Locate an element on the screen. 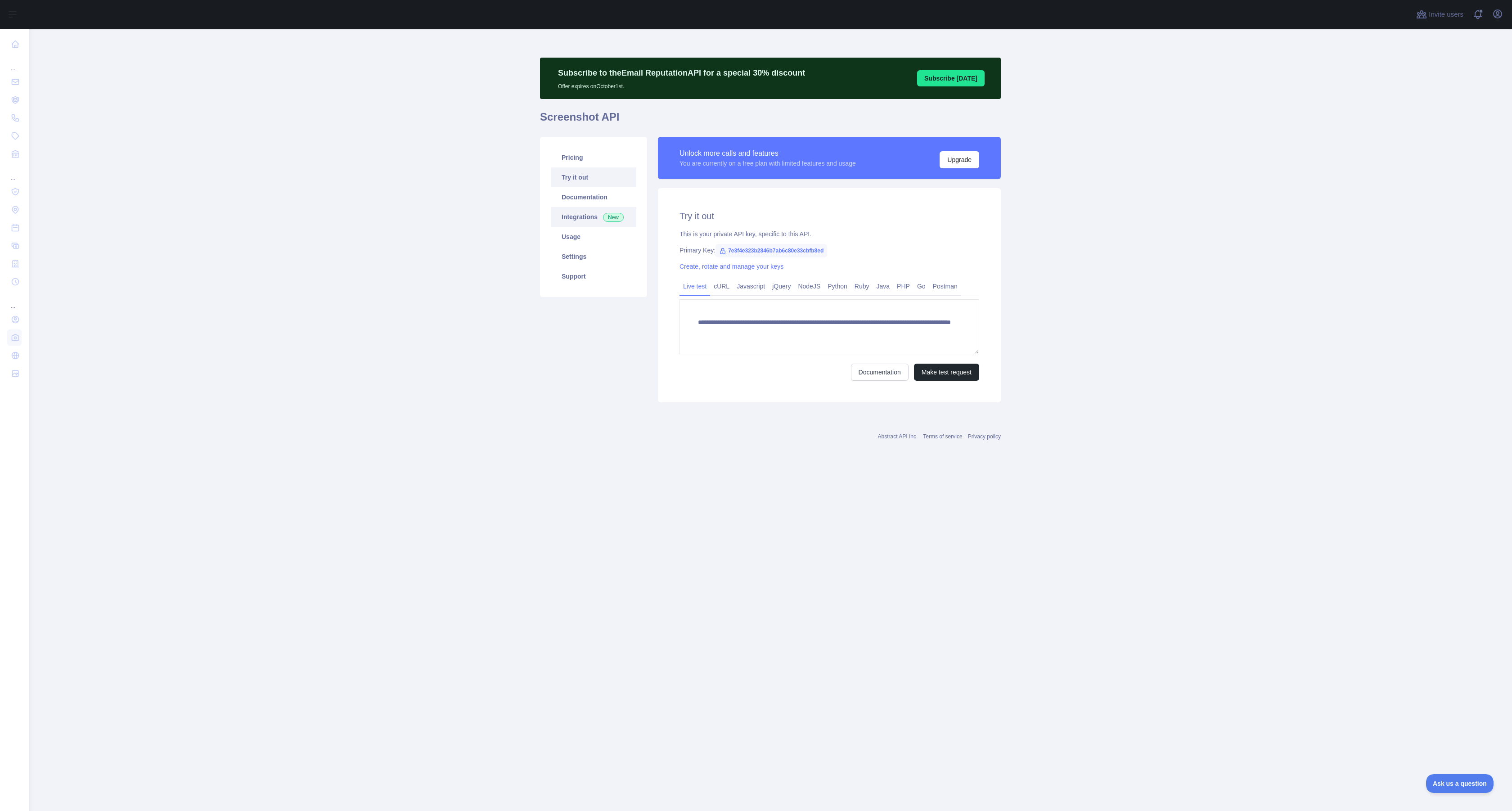 The height and width of the screenshot is (811, 1512). h2: Try it out is located at coordinates (829, 216).